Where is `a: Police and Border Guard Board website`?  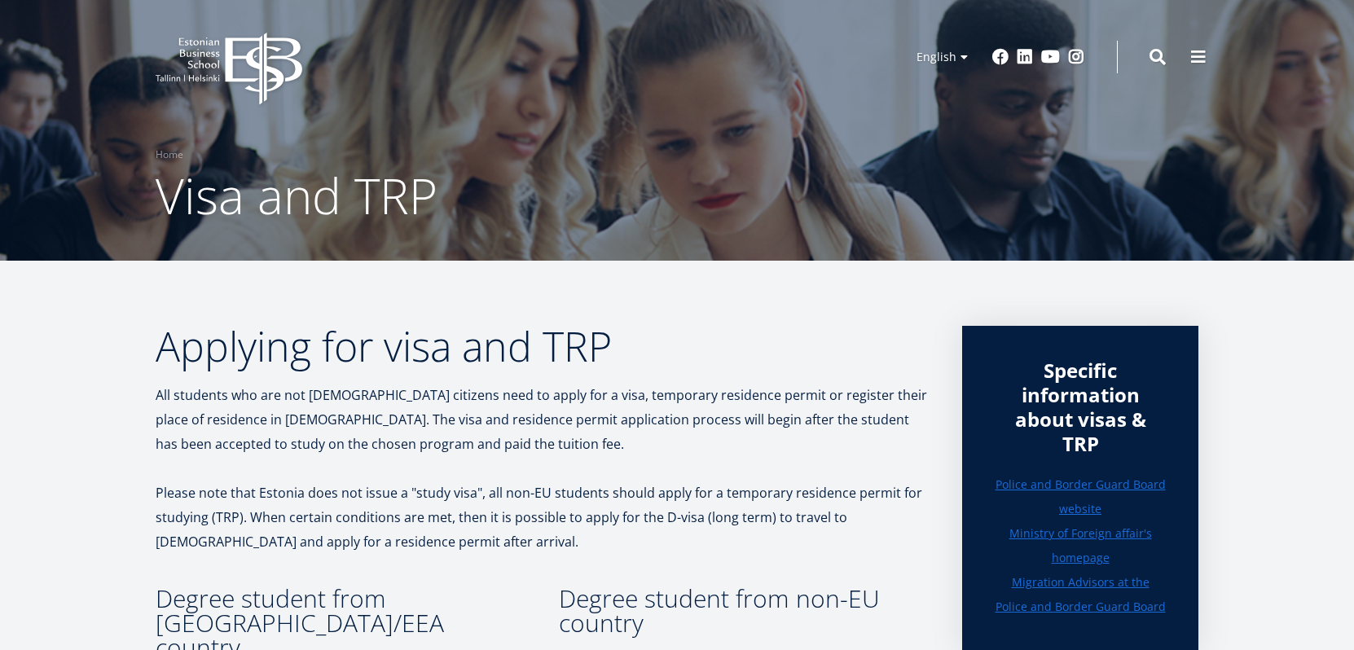
a: Police and Border Guard Board website is located at coordinates (1080, 497).